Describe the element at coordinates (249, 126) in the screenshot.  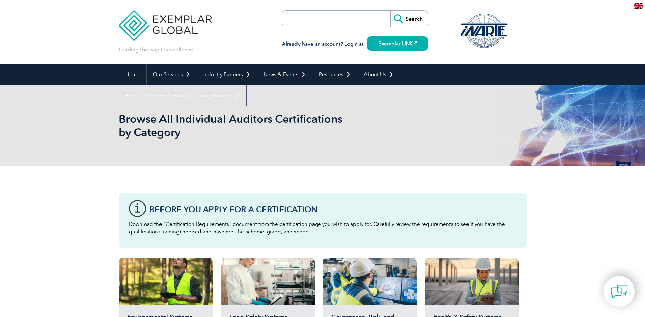
I see `h1: Browse All Individual Auditors Certifications by Category` at that location.